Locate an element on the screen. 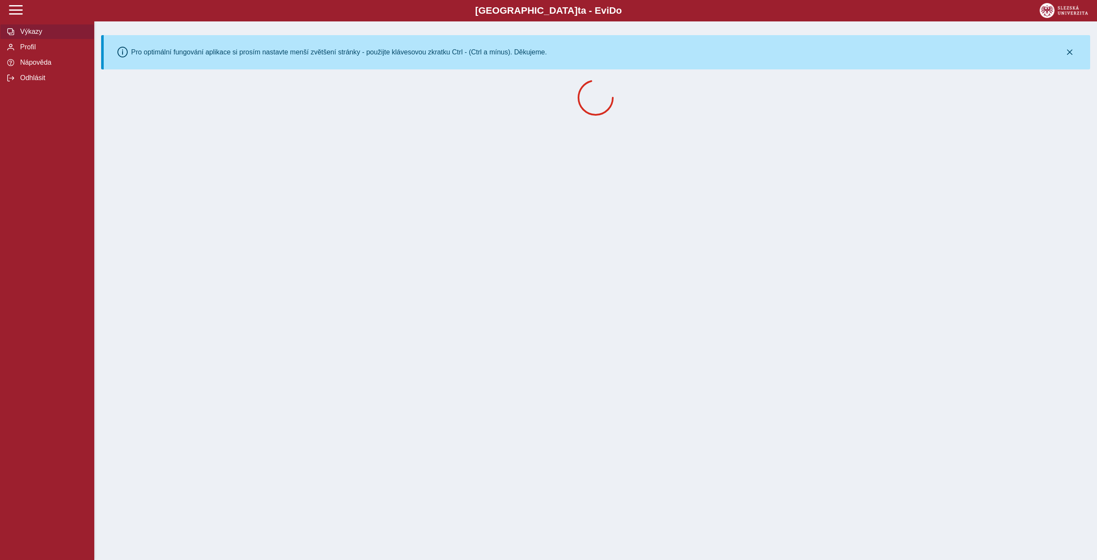 Image resolution: width=1097 pixels, height=560 pixels. span: Odhlásit is located at coordinates (52, 78).